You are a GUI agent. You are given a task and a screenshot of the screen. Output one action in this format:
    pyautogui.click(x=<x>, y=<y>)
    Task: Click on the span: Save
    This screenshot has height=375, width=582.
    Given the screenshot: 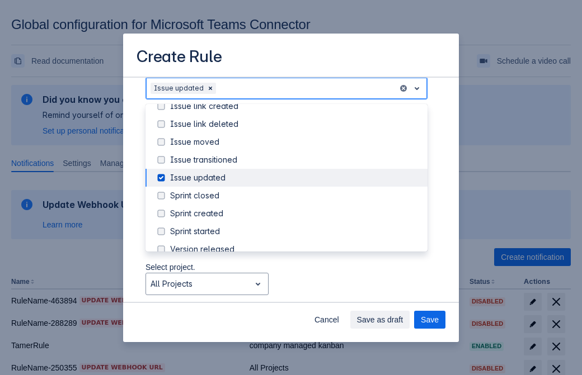 What is the action you would take?
    pyautogui.click(x=430, y=320)
    